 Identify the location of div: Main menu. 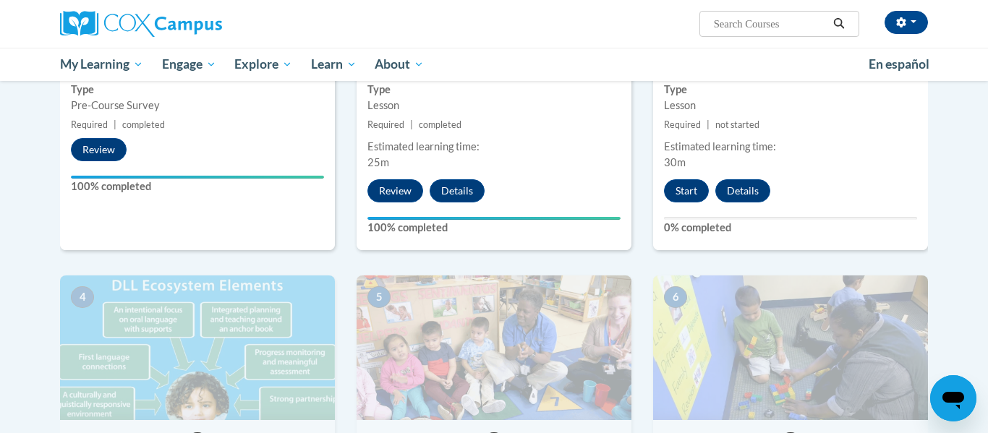
(494, 64).